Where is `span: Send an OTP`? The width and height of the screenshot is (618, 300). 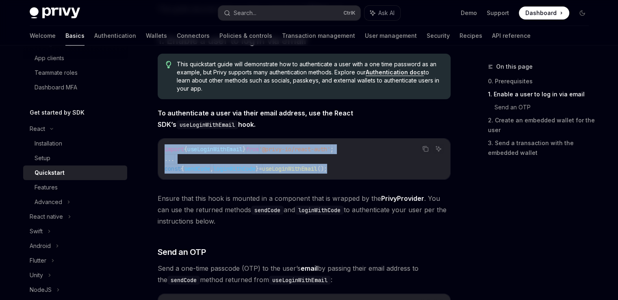
span: Send an OTP is located at coordinates (182, 252).